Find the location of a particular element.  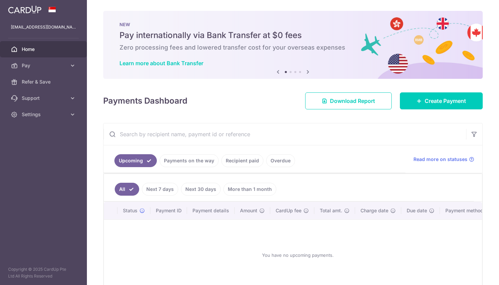

span: Charge date is located at coordinates (375, 211).